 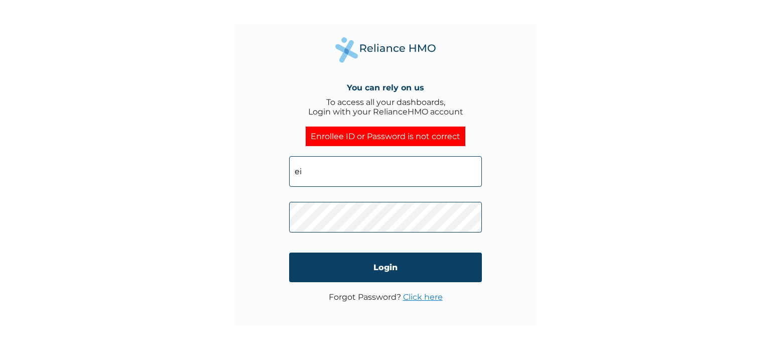 I want to click on div: To access all your dashboards, Login with your RelianceHMO account, so click(x=386, y=107).